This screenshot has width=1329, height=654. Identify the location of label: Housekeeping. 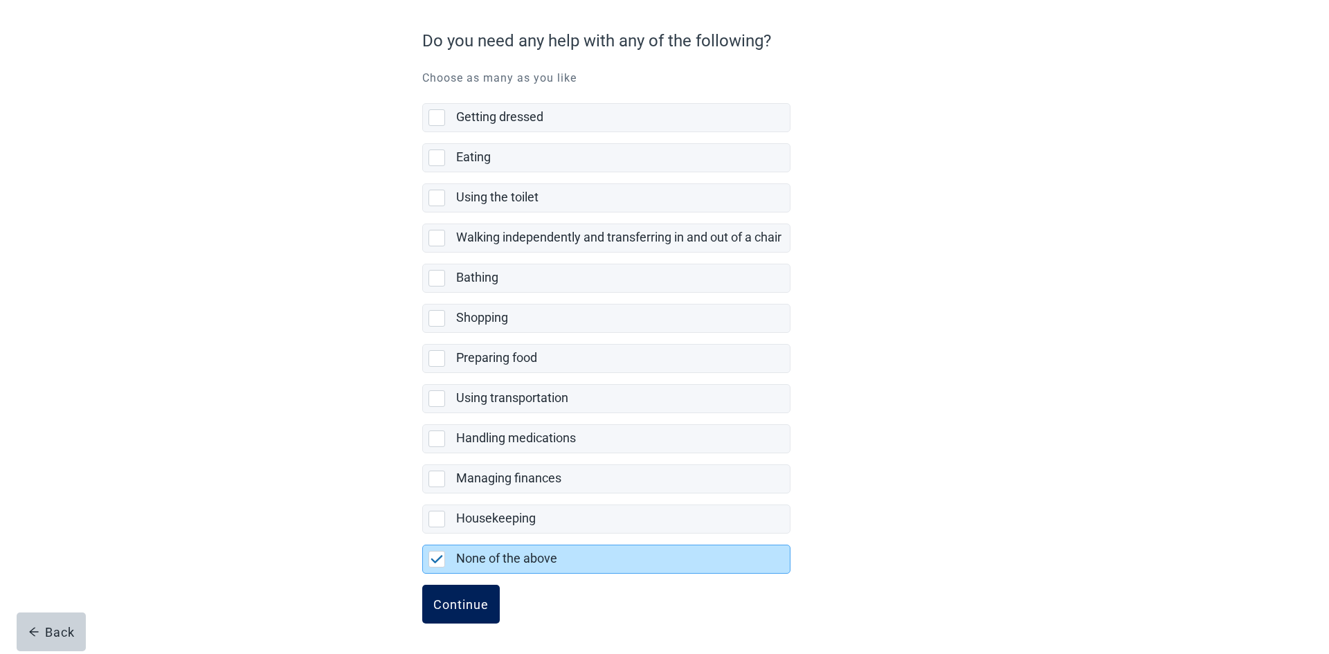
(496, 518).